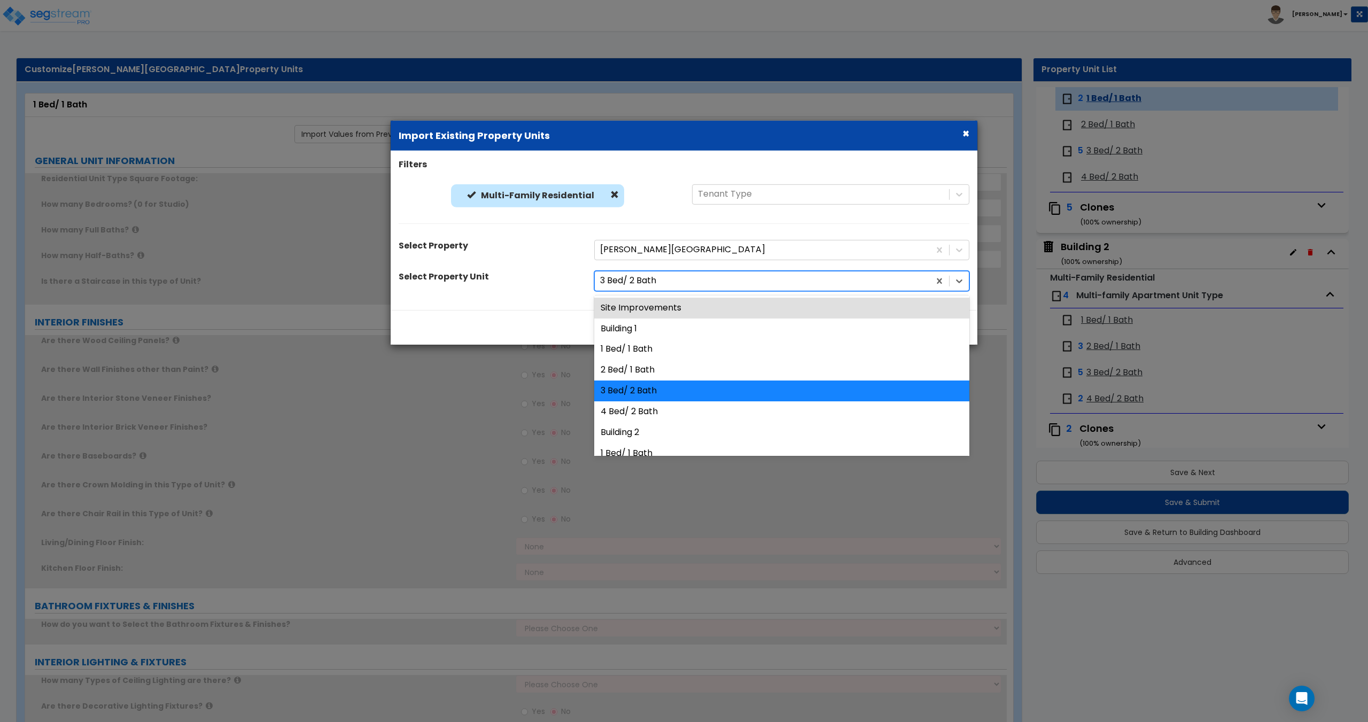 This screenshot has height=722, width=1368. I want to click on div: 3 Bed/ 2 Bath, so click(782, 391).